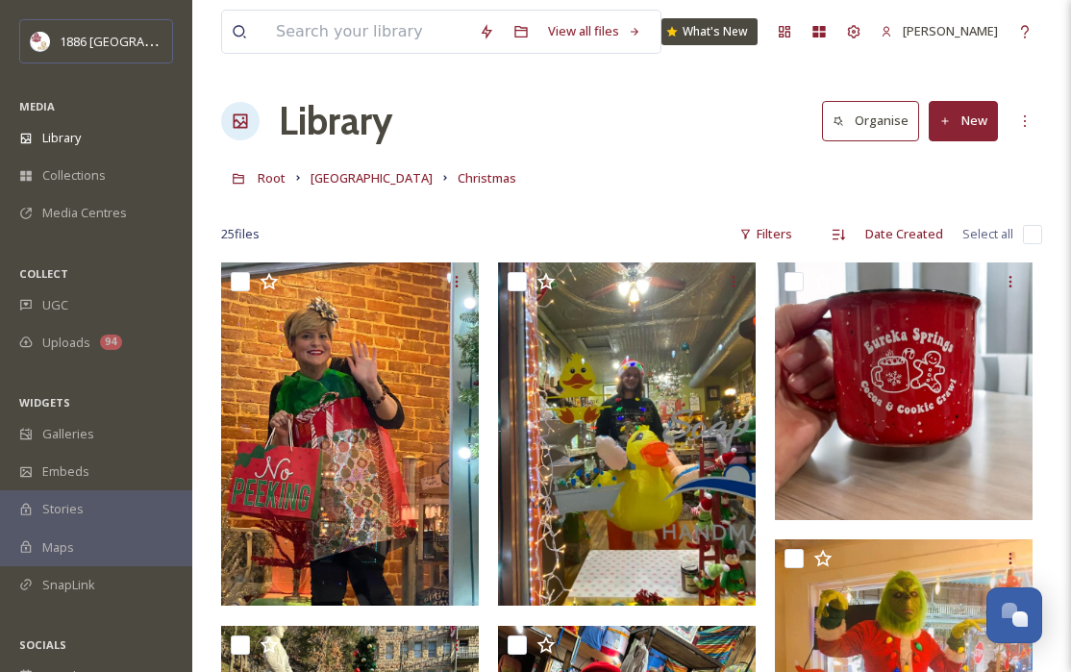 The image size is (1071, 672). Describe the element at coordinates (710, 32) in the screenshot. I see `a: What's New` at that location.